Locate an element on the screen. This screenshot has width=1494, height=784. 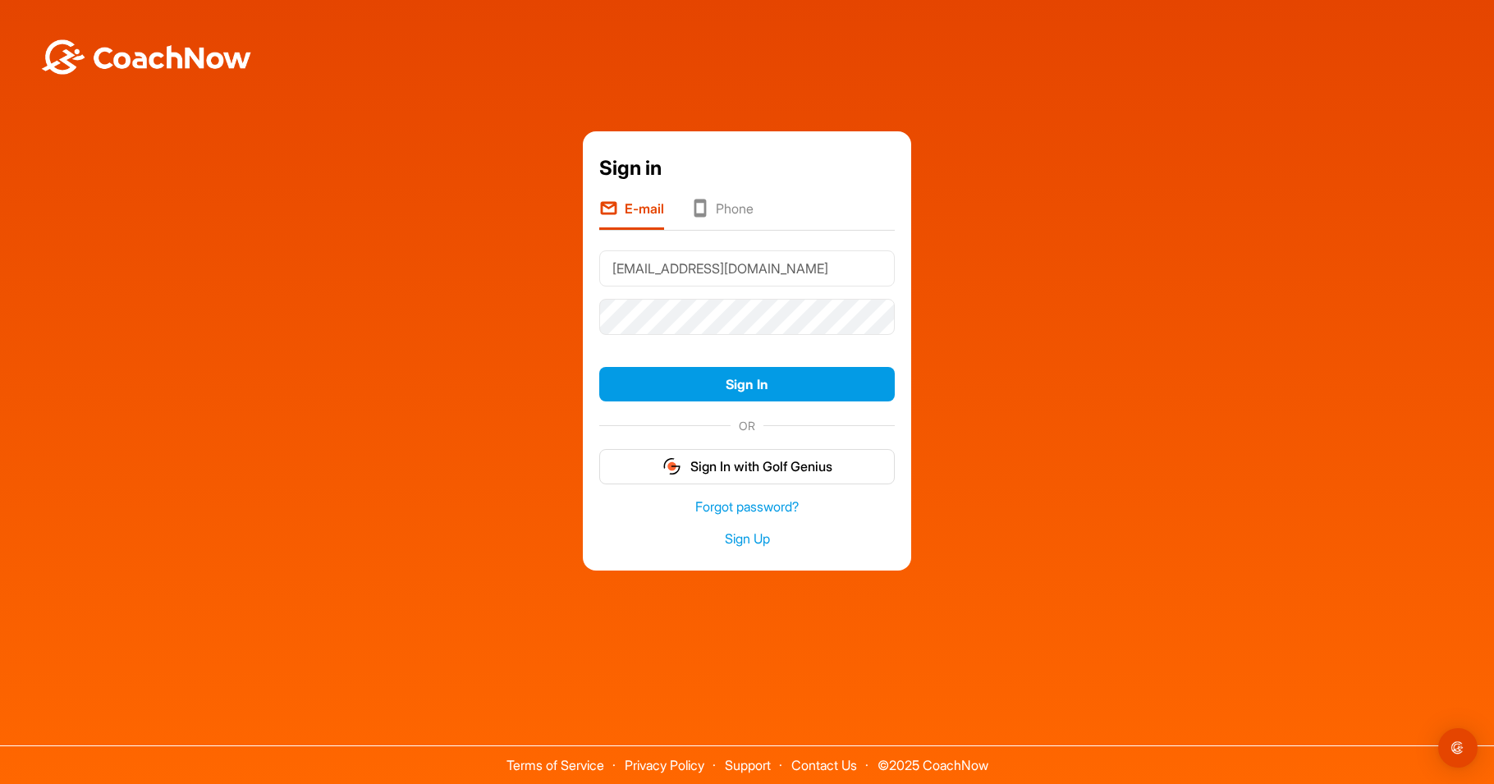
span: © 2025 CoachNow is located at coordinates (932, 758).